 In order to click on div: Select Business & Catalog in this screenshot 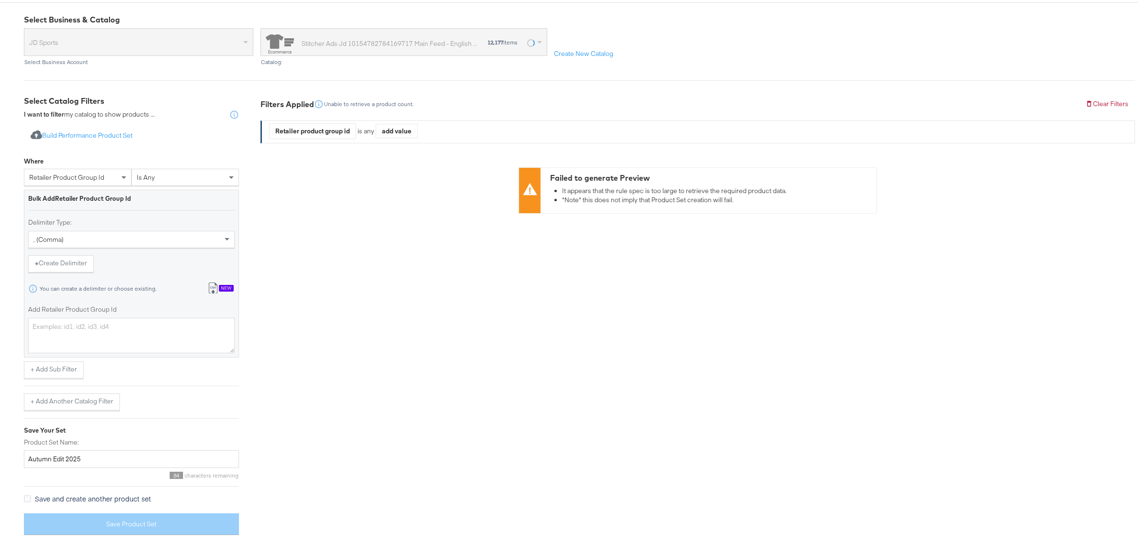, I will do `click(579, 17)`.